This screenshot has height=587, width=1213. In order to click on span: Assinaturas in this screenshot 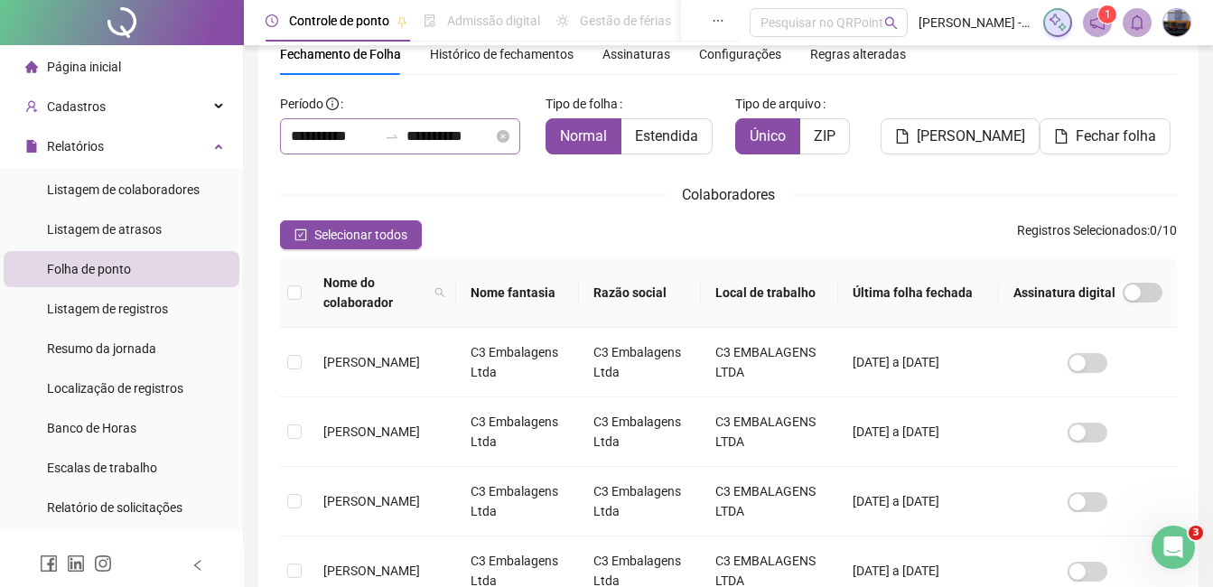, I will do `click(636, 54)`.